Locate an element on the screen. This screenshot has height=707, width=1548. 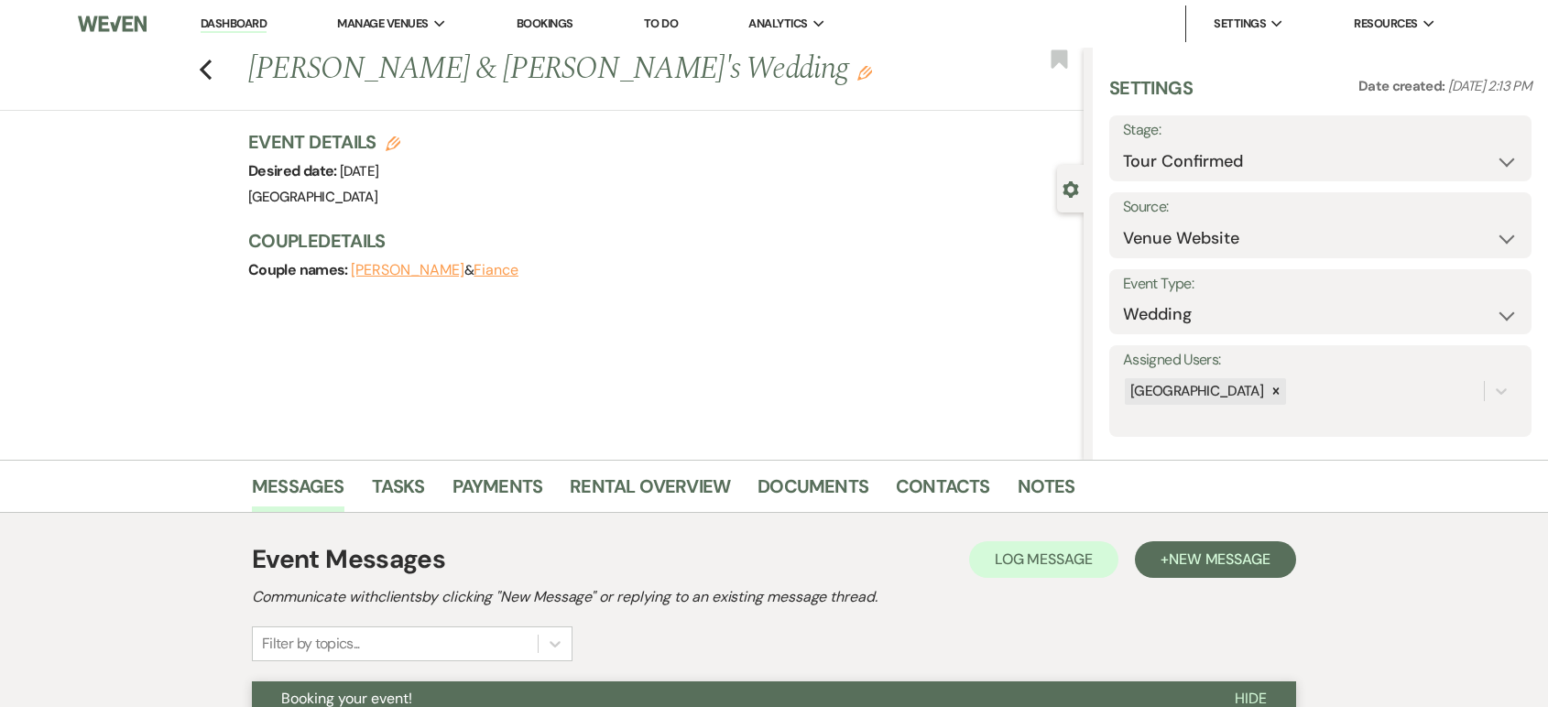
label: Event Type: is located at coordinates (1320, 284).